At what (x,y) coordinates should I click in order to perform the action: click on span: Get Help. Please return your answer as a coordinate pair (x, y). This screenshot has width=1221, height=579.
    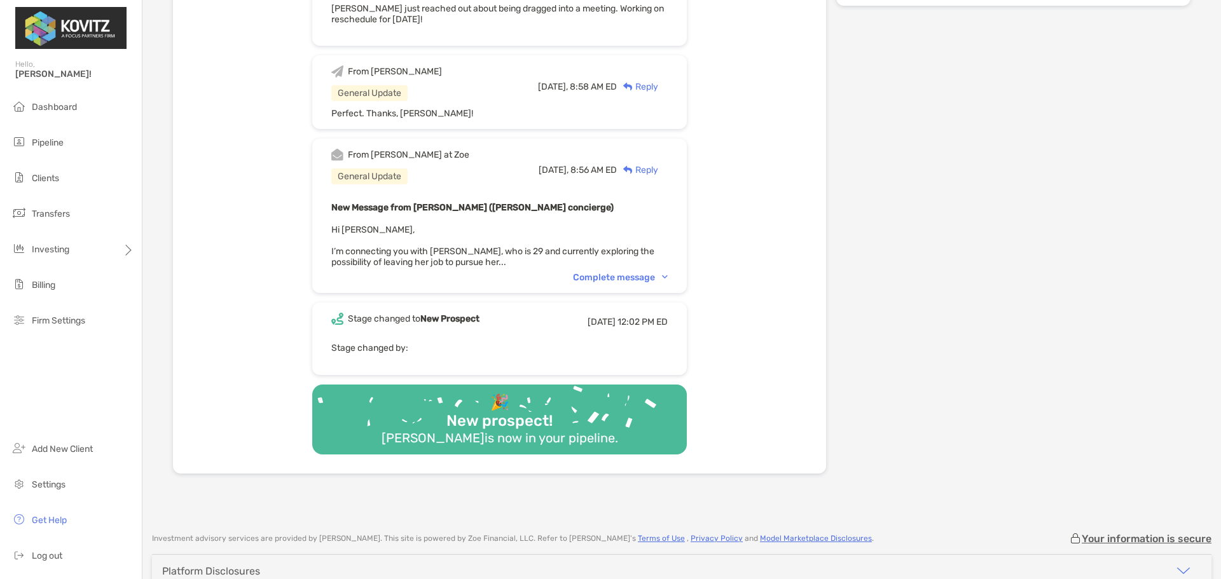
    Looking at the image, I should click on (49, 520).